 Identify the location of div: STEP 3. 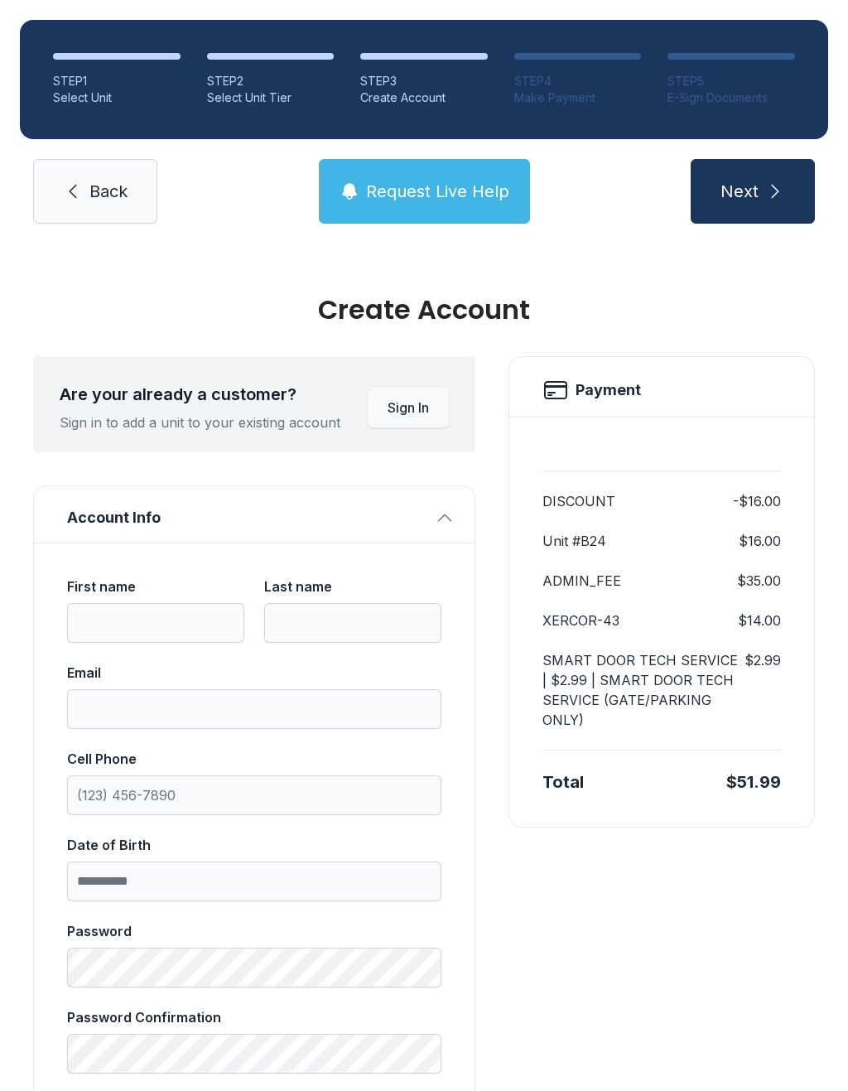
(424, 81).